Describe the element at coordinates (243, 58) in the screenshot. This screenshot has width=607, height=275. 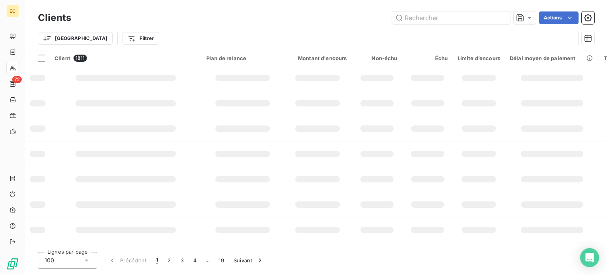
I see `div: Plan de relance` at that location.